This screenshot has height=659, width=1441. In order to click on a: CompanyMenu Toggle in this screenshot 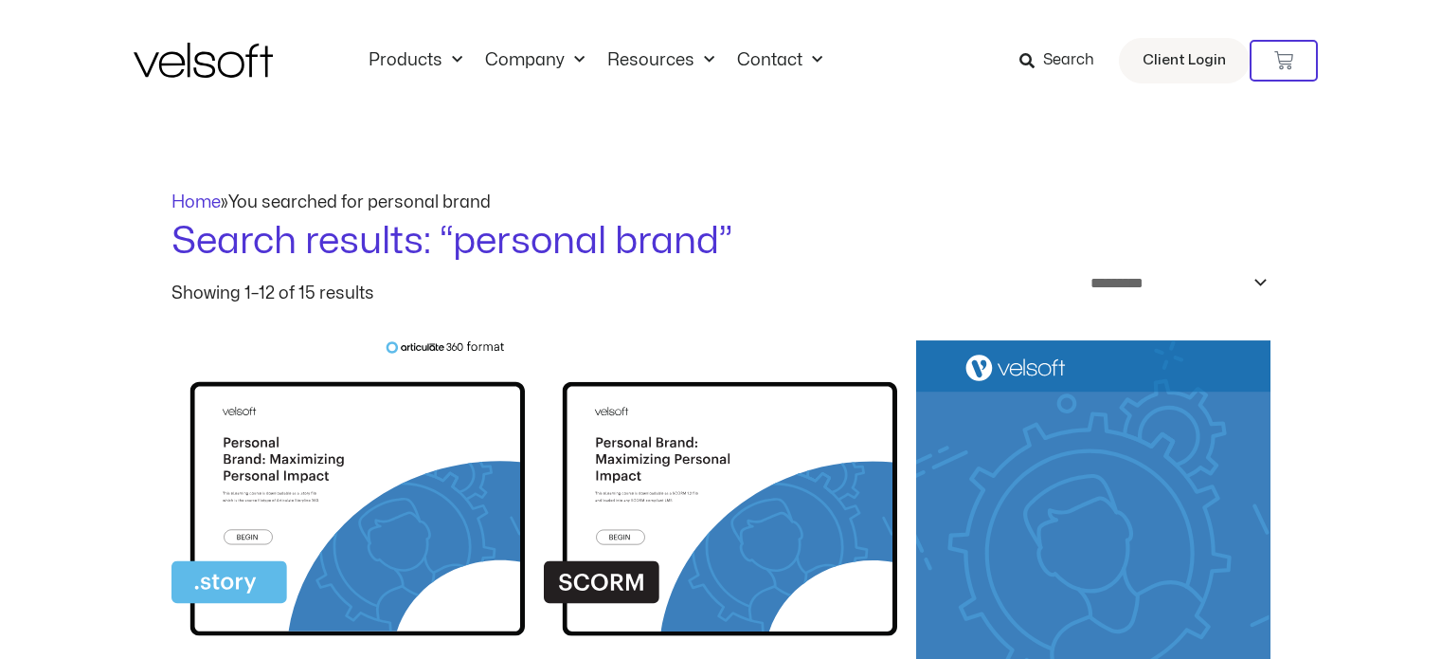, I will do `click(534, 61)`.